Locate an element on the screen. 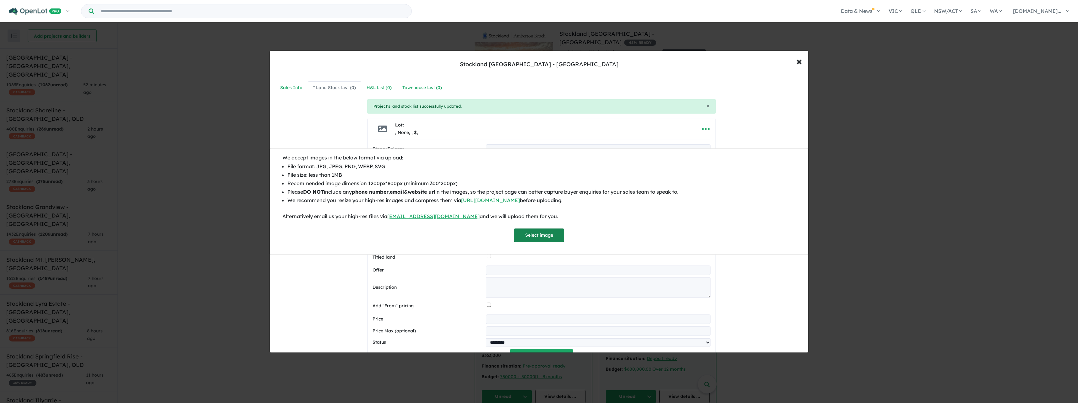 This screenshot has width=1078, height=403. b: phone number is located at coordinates (370, 192).